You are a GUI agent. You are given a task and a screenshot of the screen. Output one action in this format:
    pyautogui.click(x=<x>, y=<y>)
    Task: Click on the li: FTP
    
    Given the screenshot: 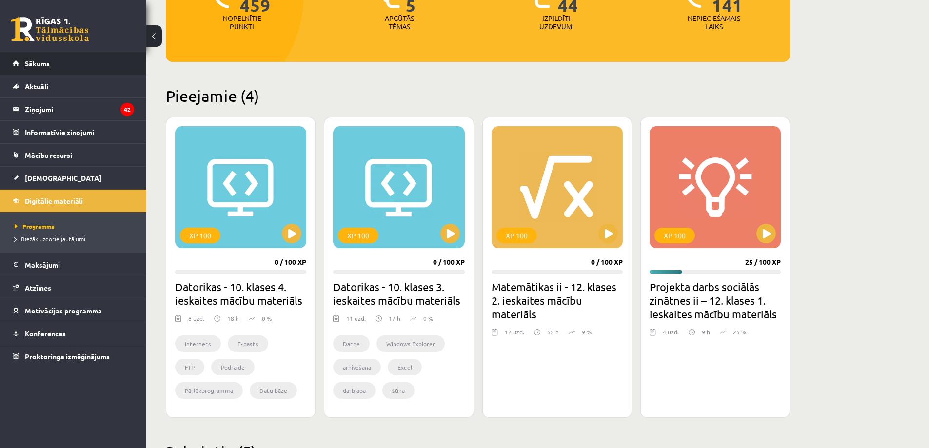 What is the action you would take?
    pyautogui.click(x=190, y=367)
    